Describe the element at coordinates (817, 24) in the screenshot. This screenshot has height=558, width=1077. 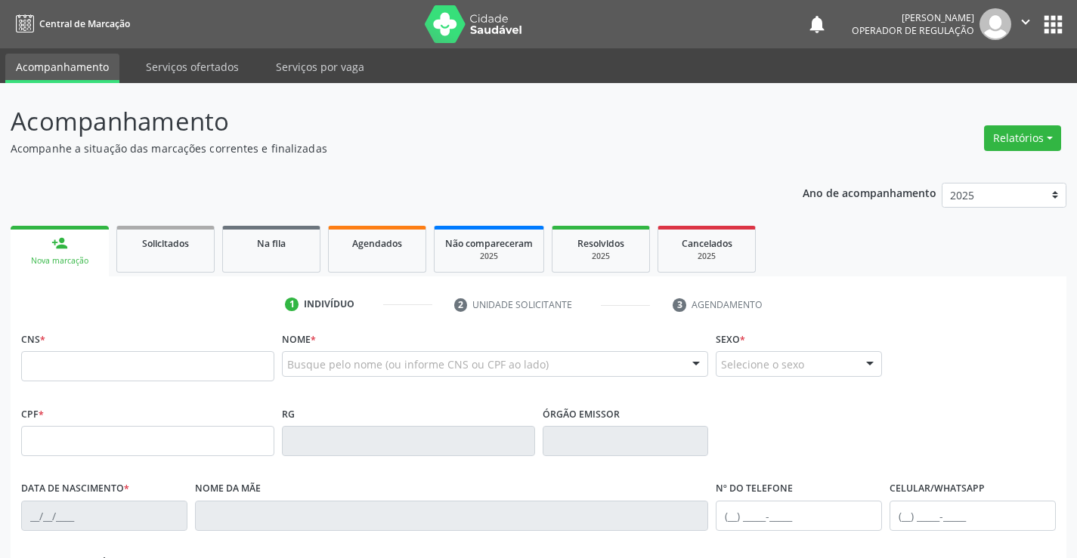
I see `button: notifications` at that location.